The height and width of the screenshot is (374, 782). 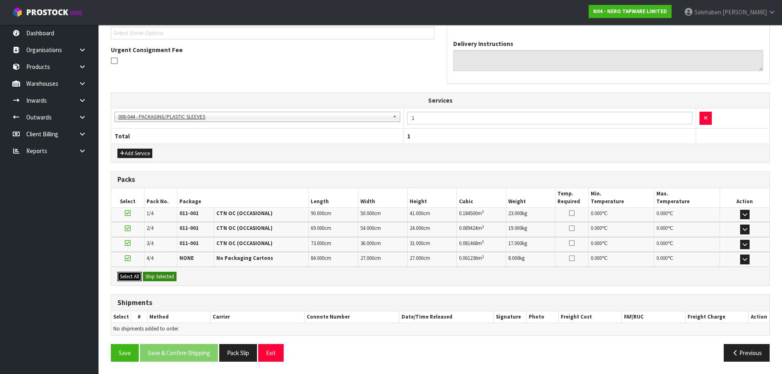 I want to click on span: 0.089424, so click(x=468, y=228).